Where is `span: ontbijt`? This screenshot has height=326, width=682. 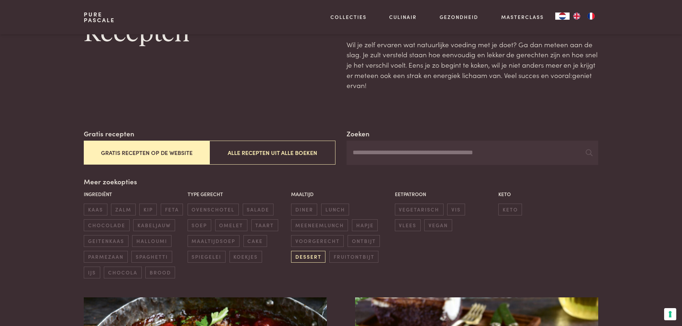
span: ontbijt is located at coordinates (364, 241).